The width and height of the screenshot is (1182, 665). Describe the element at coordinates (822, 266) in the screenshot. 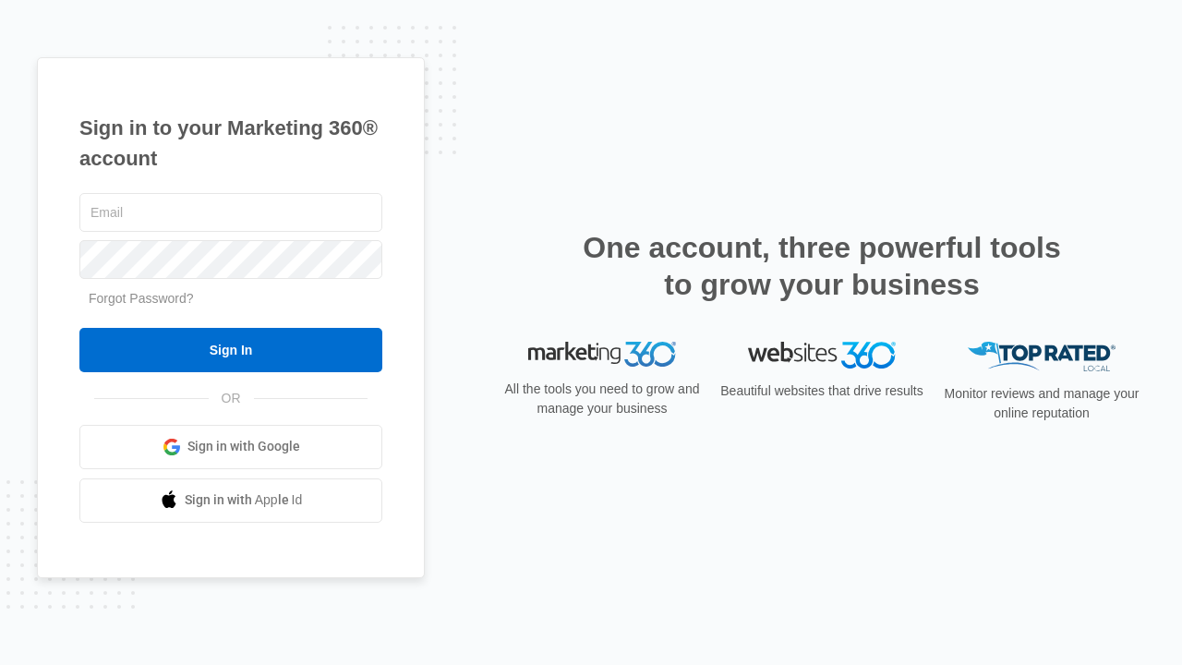

I see `h2: One account, three powerful tools to grow your business` at that location.